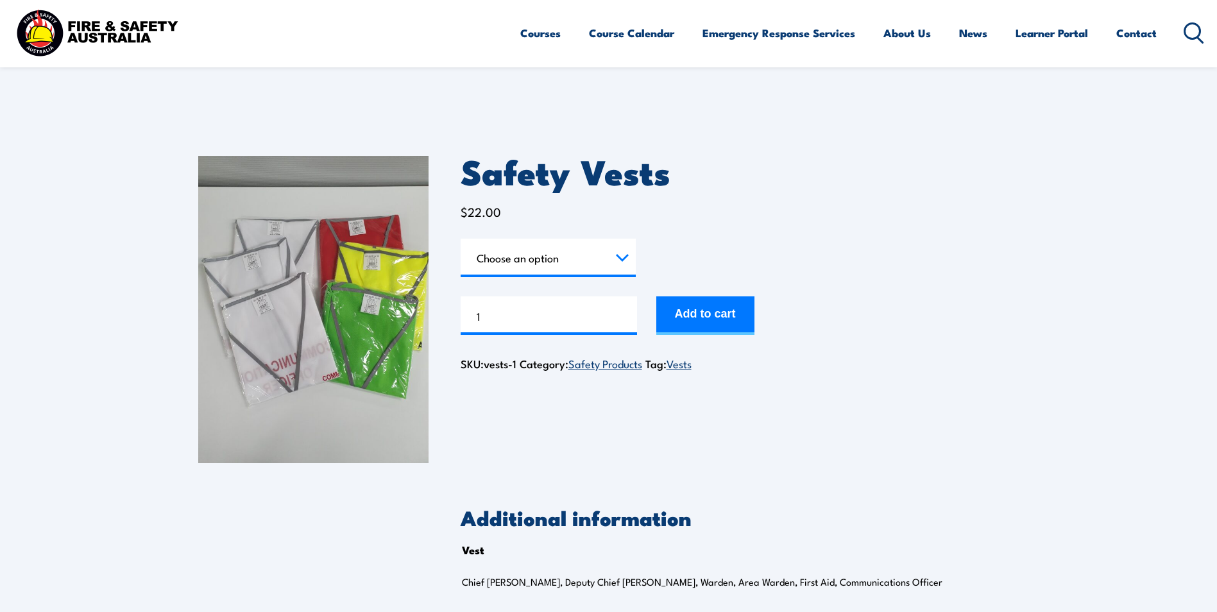 This screenshot has width=1217, height=612. What do you see at coordinates (1136, 33) in the screenshot?
I see `a: Contact` at bounding box center [1136, 33].